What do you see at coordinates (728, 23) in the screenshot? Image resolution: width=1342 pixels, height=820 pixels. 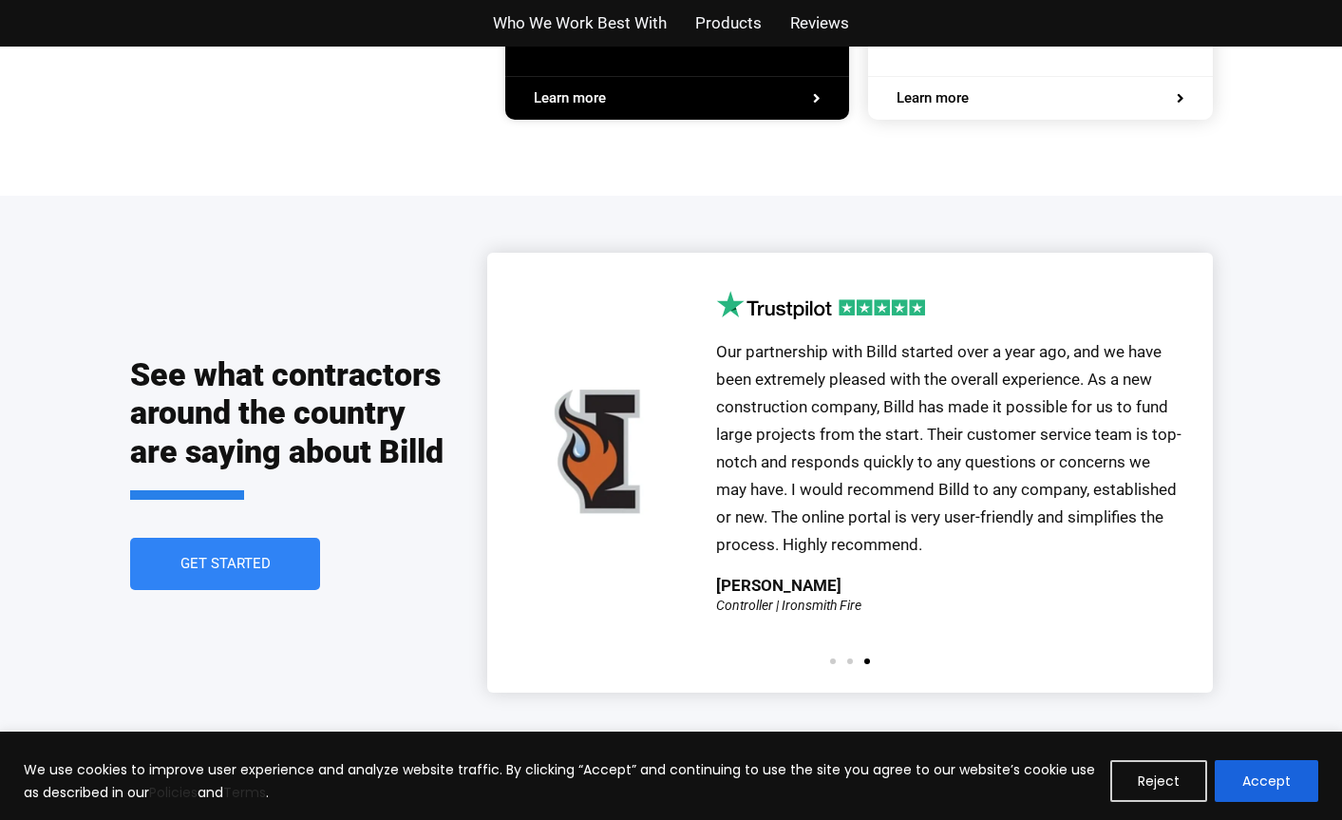 I see `a: Products` at bounding box center [728, 23].